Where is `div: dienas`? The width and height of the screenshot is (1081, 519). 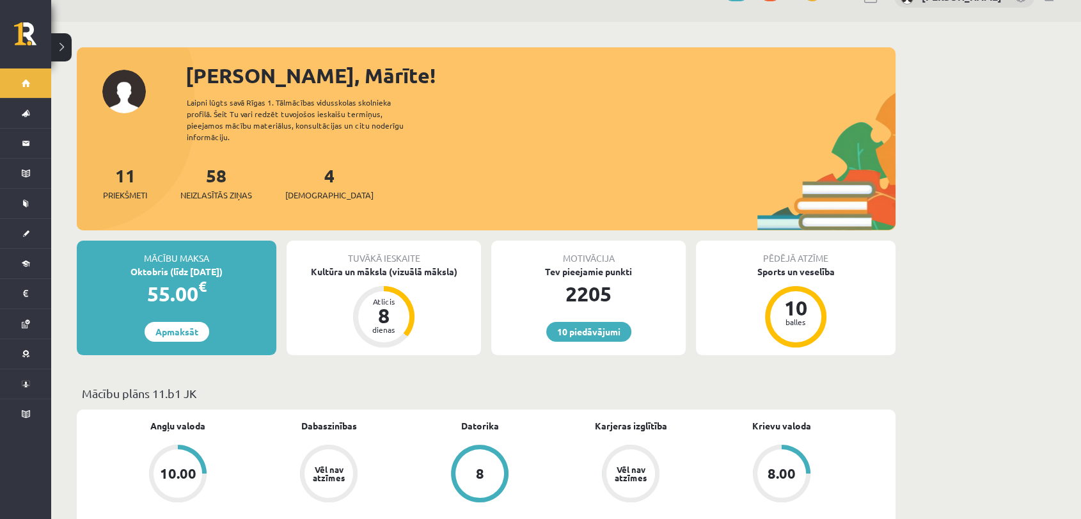
div: dienas is located at coordinates (384, 329).